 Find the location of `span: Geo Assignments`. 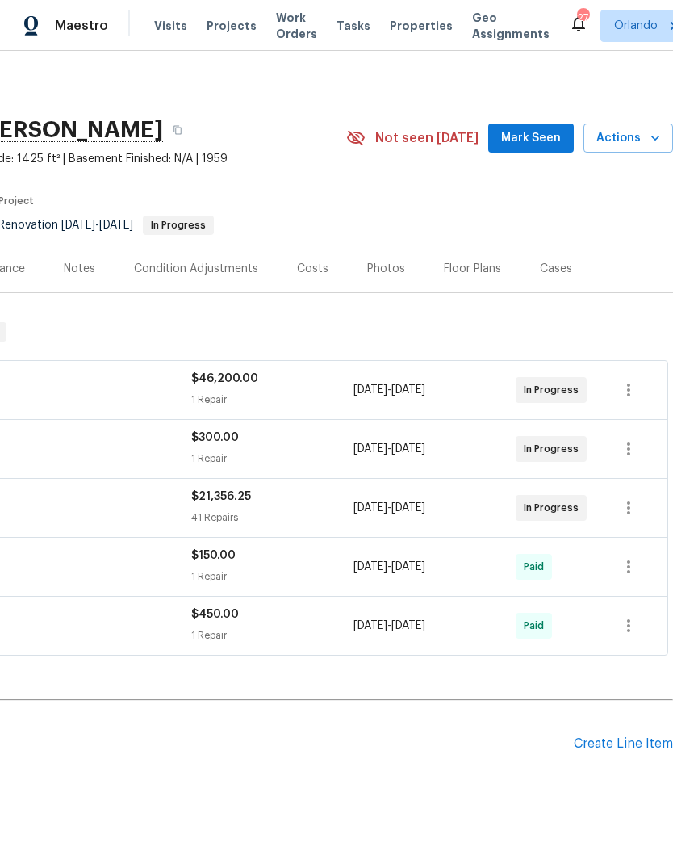

span: Geo Assignments is located at coordinates (511, 26).